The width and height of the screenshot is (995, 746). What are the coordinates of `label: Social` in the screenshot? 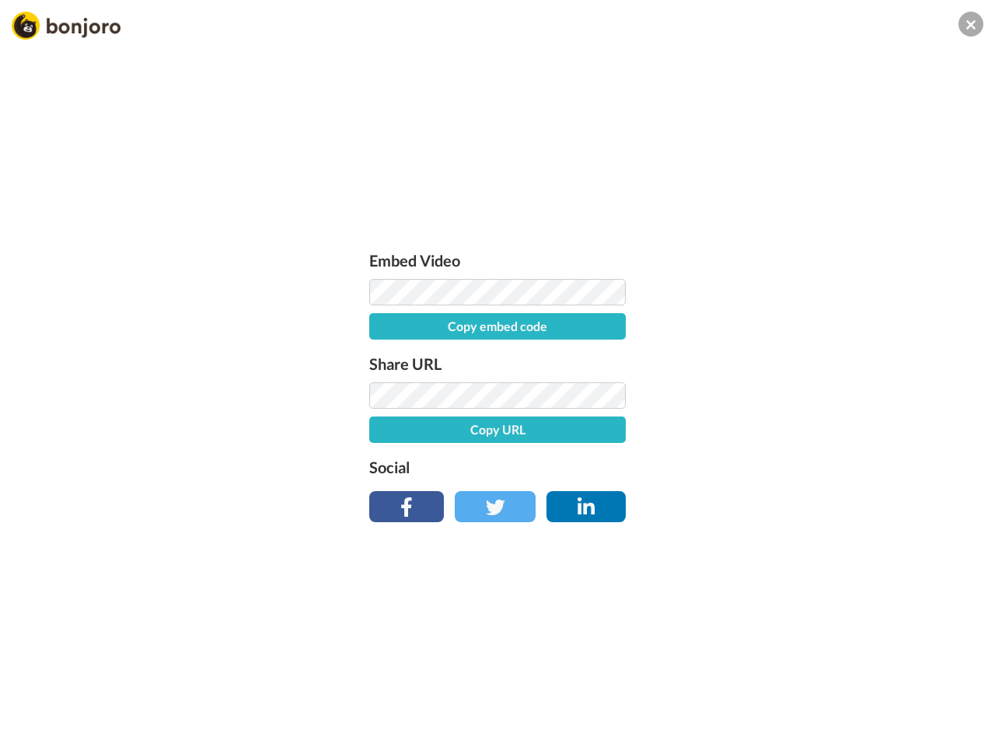 It's located at (498, 467).